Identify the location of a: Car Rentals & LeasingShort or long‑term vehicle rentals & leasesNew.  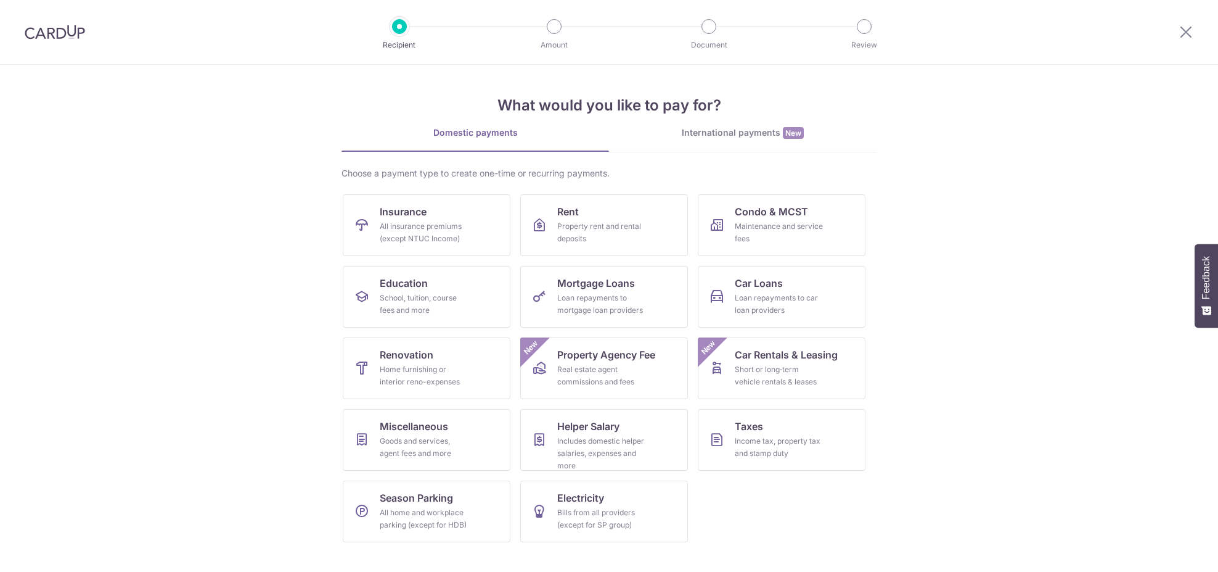
(782, 368).